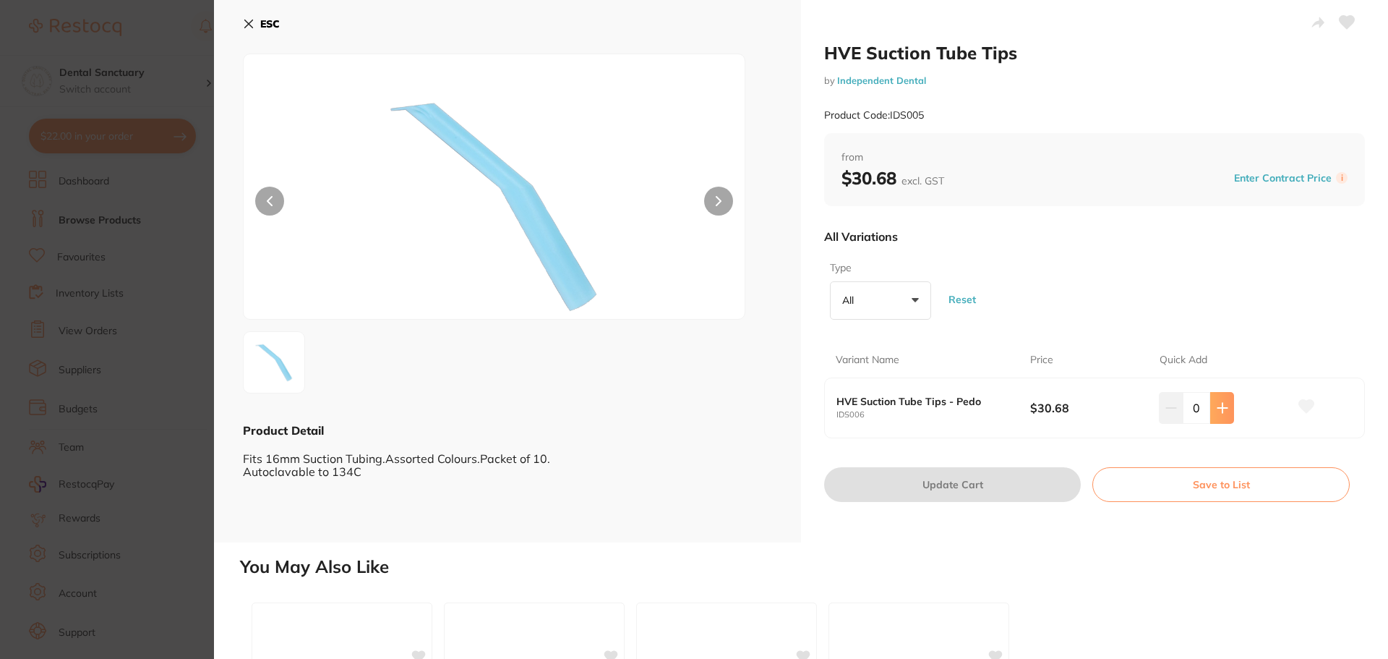 This screenshot has width=1388, height=659. What do you see at coordinates (1095, 53) in the screenshot?
I see `h2: HVE Suction Tube Tips` at bounding box center [1095, 53].